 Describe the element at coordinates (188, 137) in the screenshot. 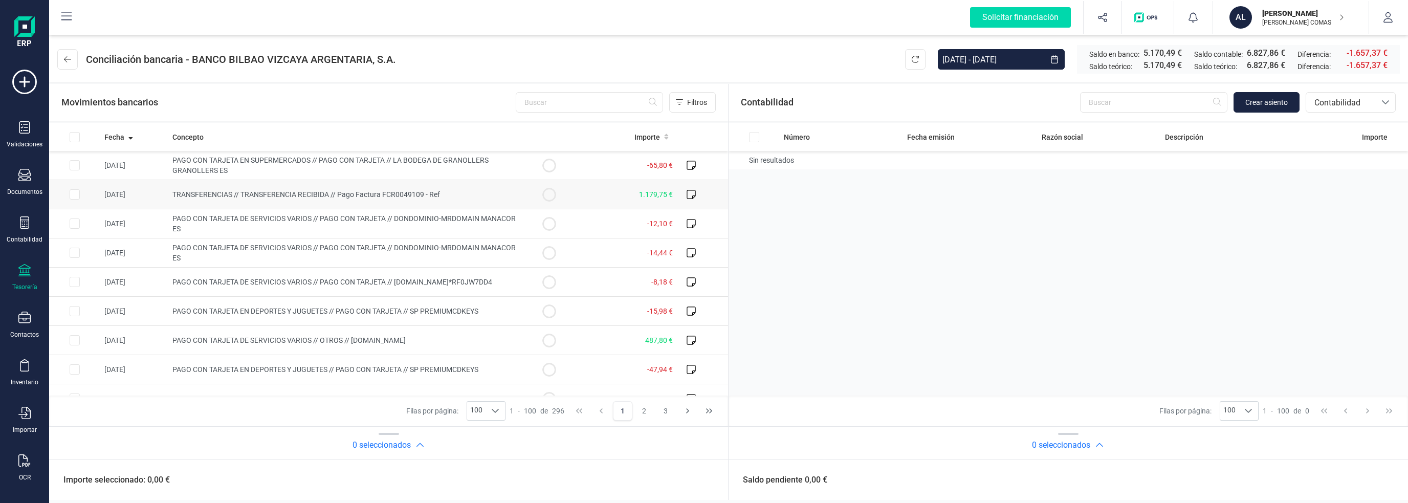

I see `span: Concepto` at that location.